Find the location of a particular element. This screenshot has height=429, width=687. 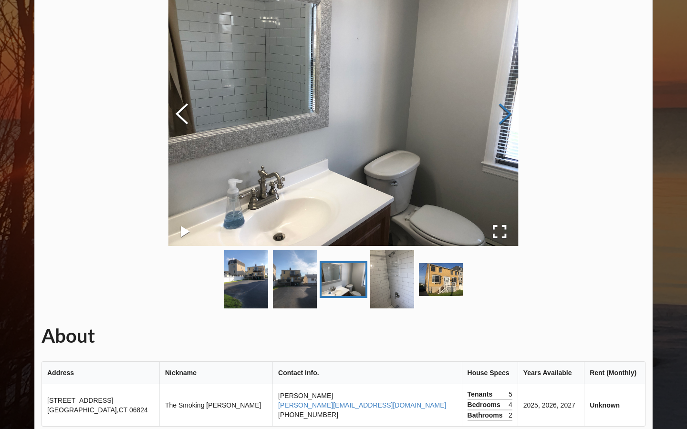

th: Rent (Monthly) is located at coordinates (614, 373).